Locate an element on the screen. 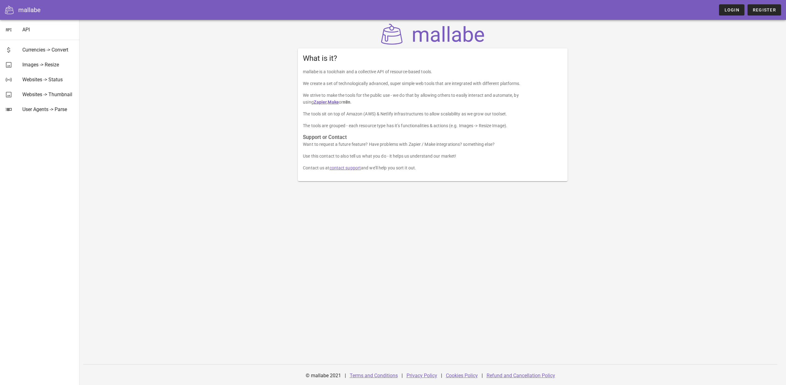 This screenshot has width=786, height=385. p: We strive to make the tools for the public use - we do that by allowing others to easily interact... is located at coordinates (433, 99).